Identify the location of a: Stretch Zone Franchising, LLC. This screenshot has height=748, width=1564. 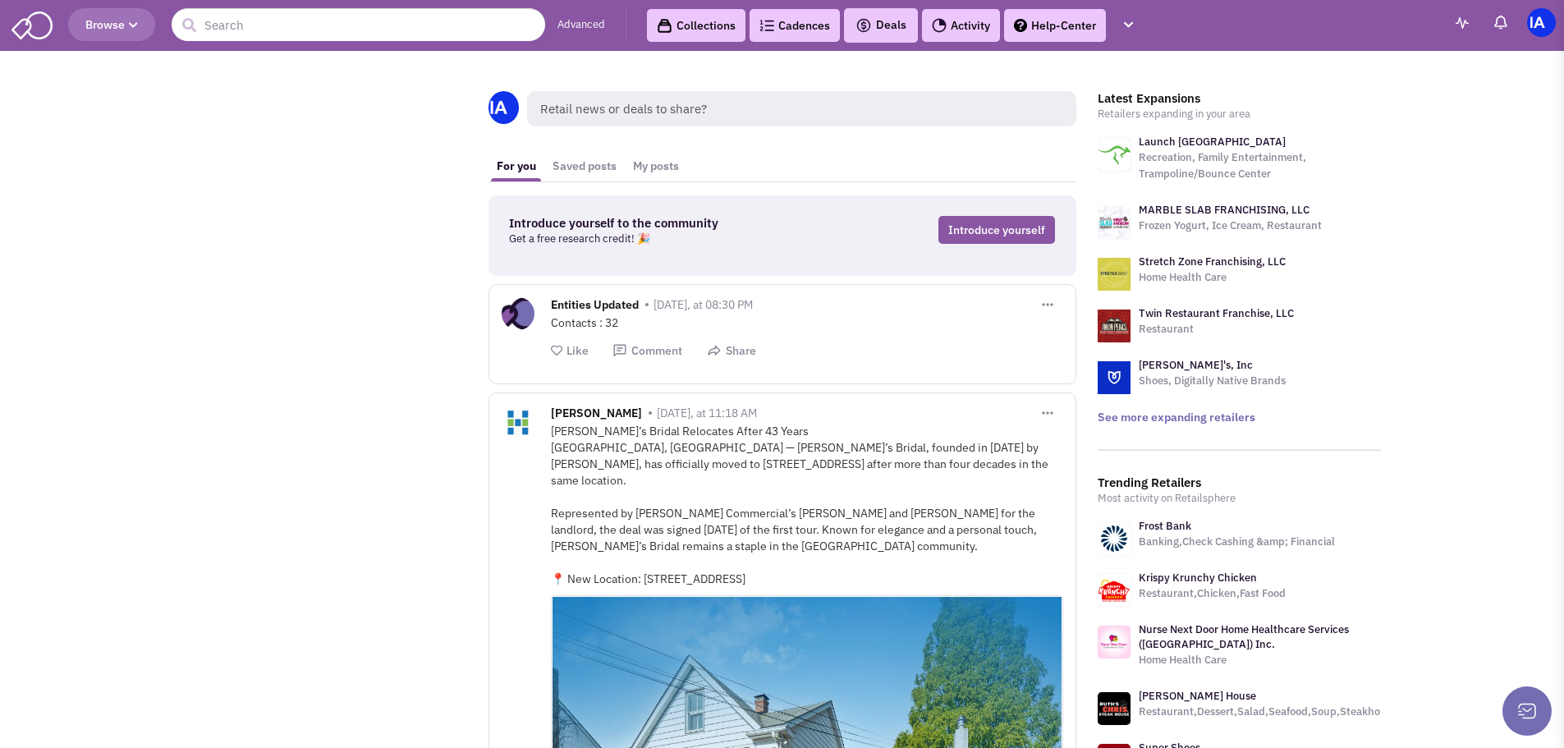
(1211, 261).